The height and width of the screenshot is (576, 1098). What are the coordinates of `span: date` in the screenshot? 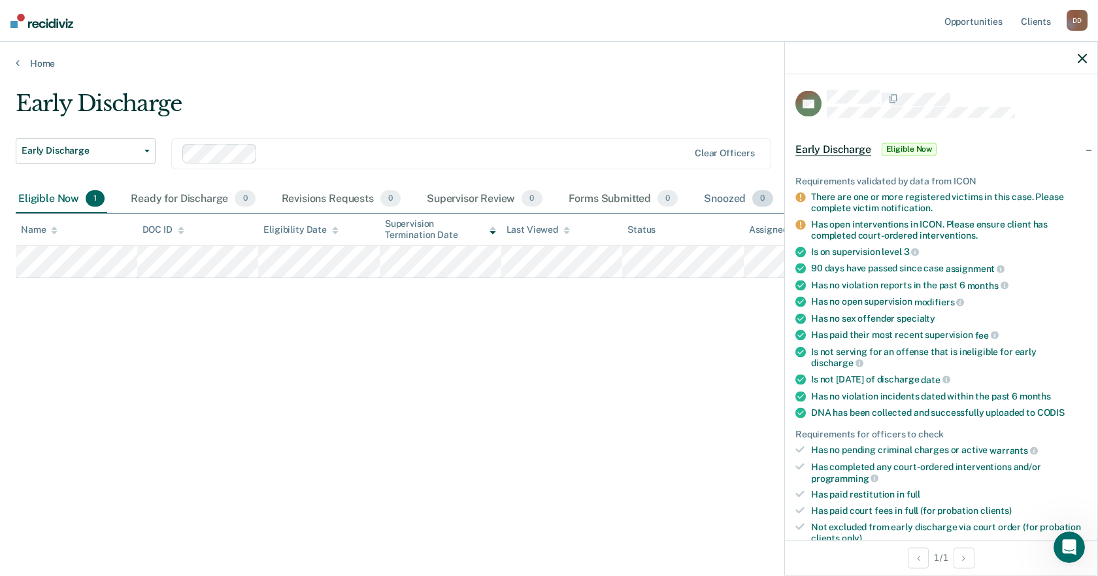 It's located at (936, 379).